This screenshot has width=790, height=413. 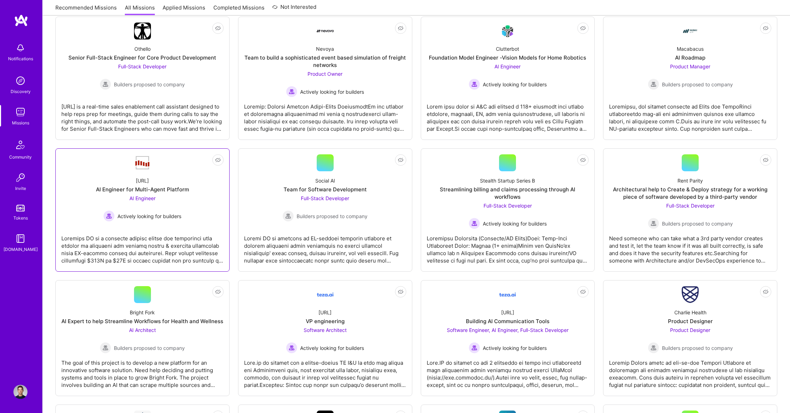 What do you see at coordinates (142, 371) in the screenshot?
I see `div: The goal of this project is to develop a new platform for an innovative software solution. Need h...` at bounding box center [142, 371].